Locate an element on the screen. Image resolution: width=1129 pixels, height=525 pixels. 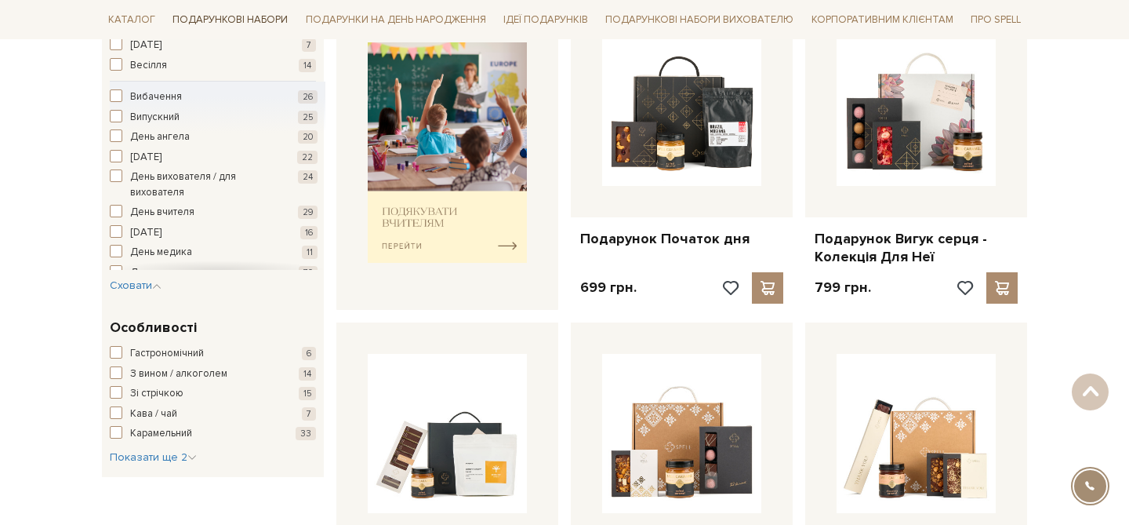
a: Подарункові набори вихователю is located at coordinates (699, 20).